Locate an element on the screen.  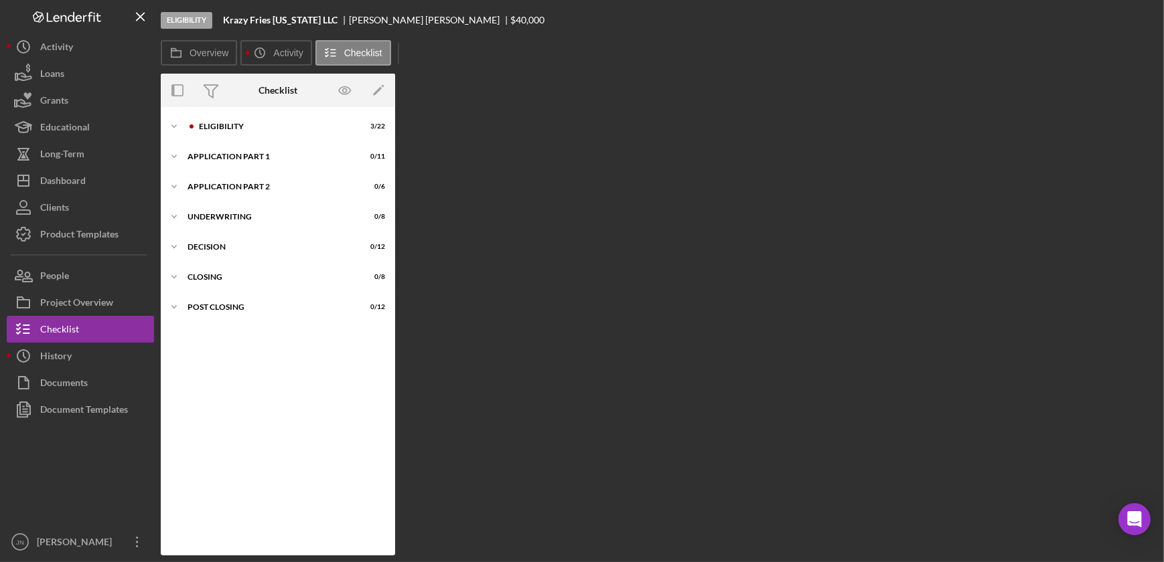
button: Clients is located at coordinates (80, 208).